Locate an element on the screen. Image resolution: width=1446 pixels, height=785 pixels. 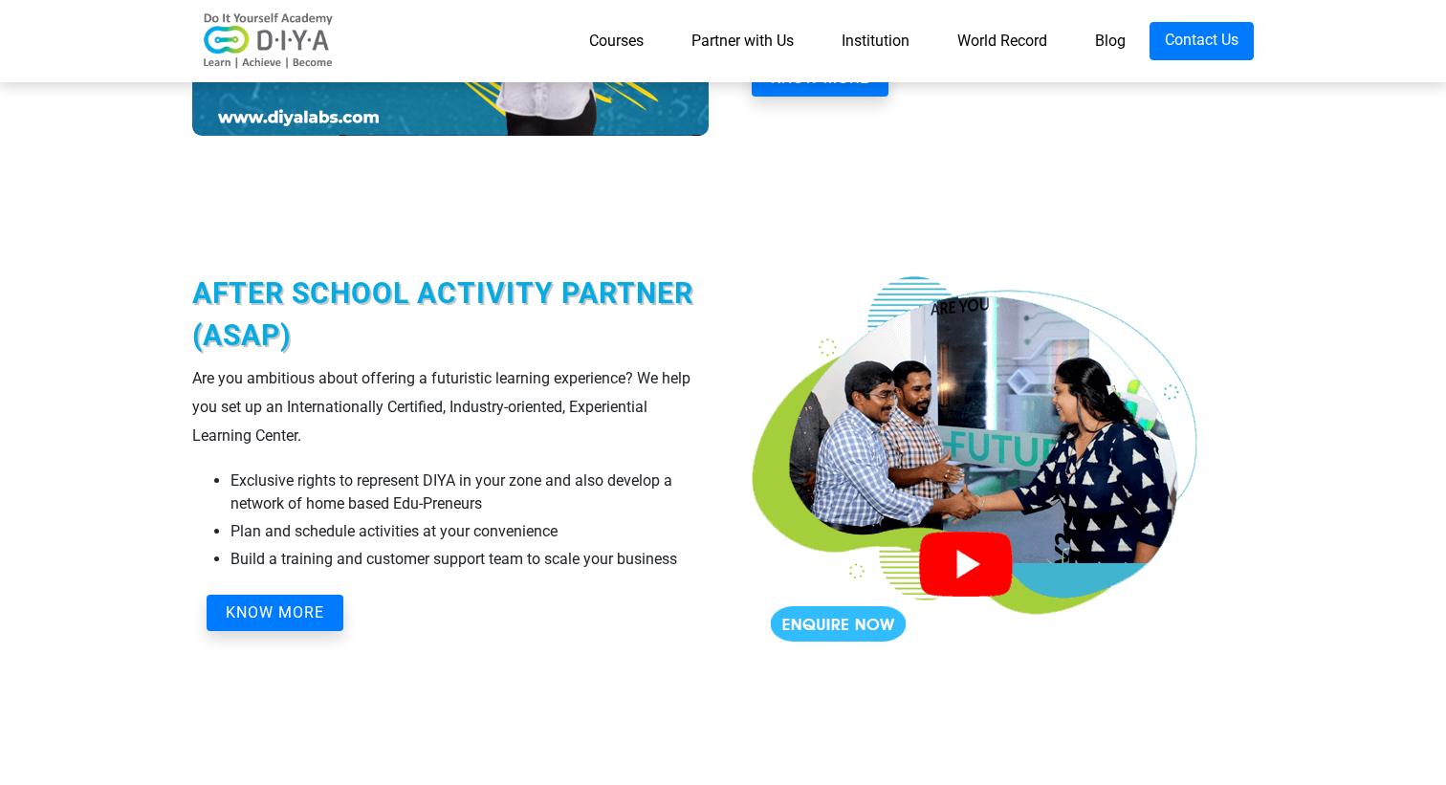
a: Courses is located at coordinates (616, 41).